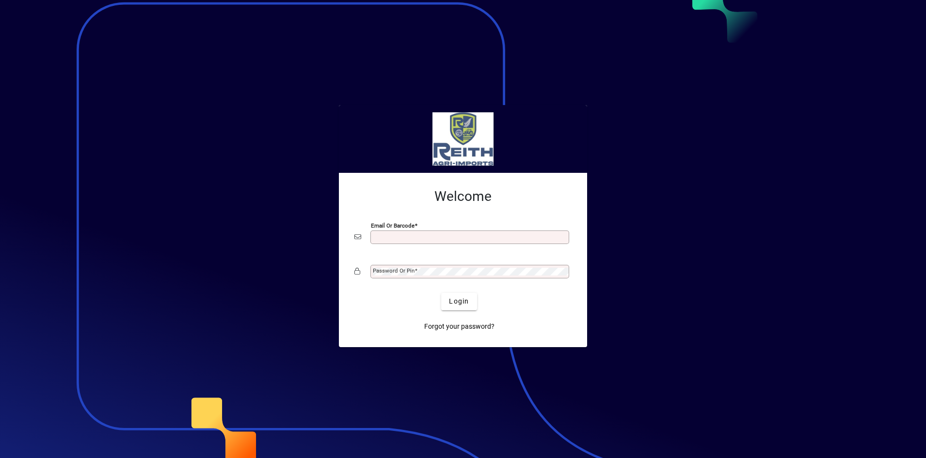 This screenshot has width=926, height=458. I want to click on h2: Welcome, so click(463, 197).